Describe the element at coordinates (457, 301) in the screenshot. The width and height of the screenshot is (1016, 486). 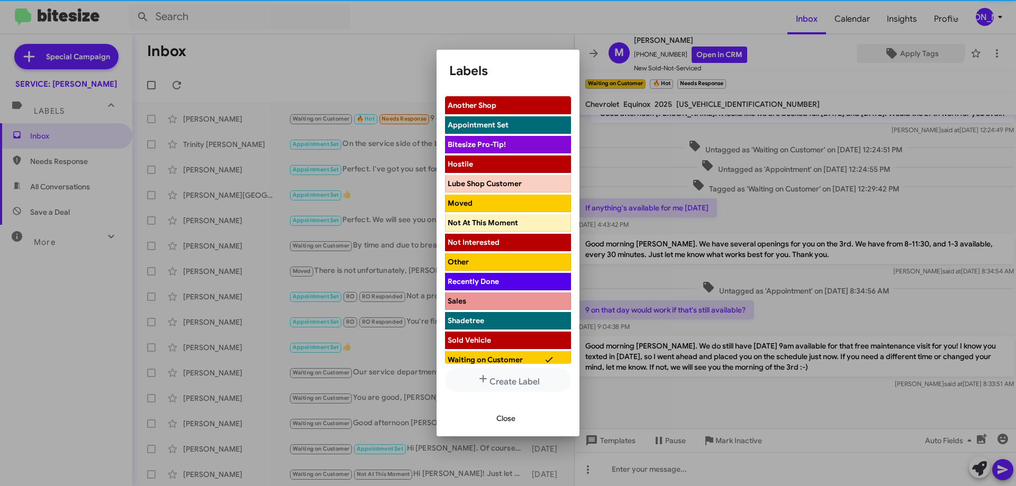
I see `span: Sales` at that location.